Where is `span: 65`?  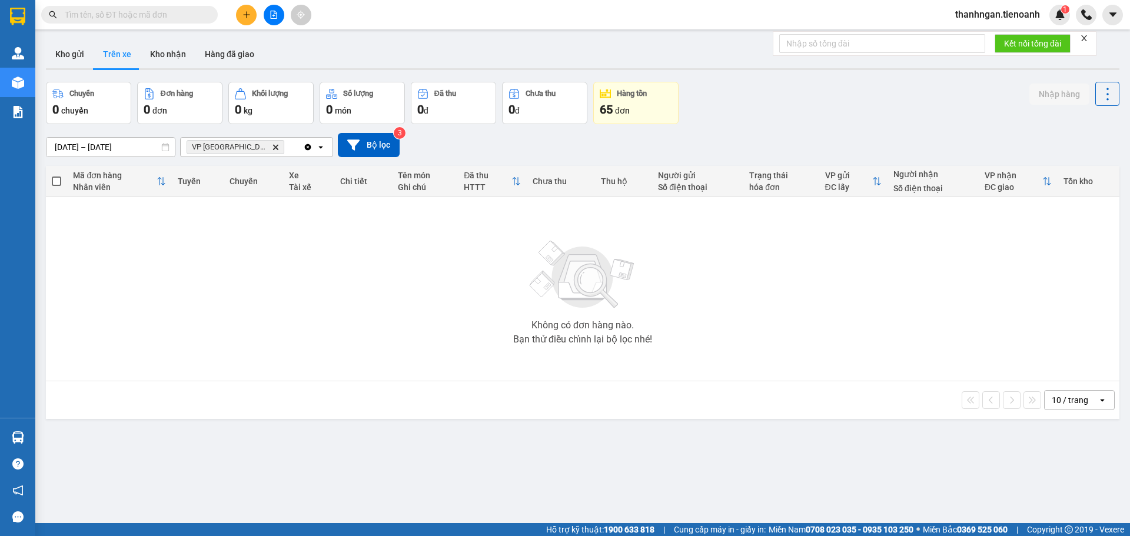 span: 65 is located at coordinates (606, 109).